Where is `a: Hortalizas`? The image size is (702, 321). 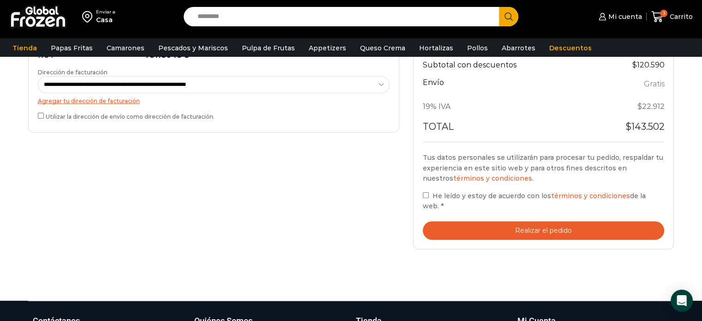
a: Hortalizas is located at coordinates (436, 48).